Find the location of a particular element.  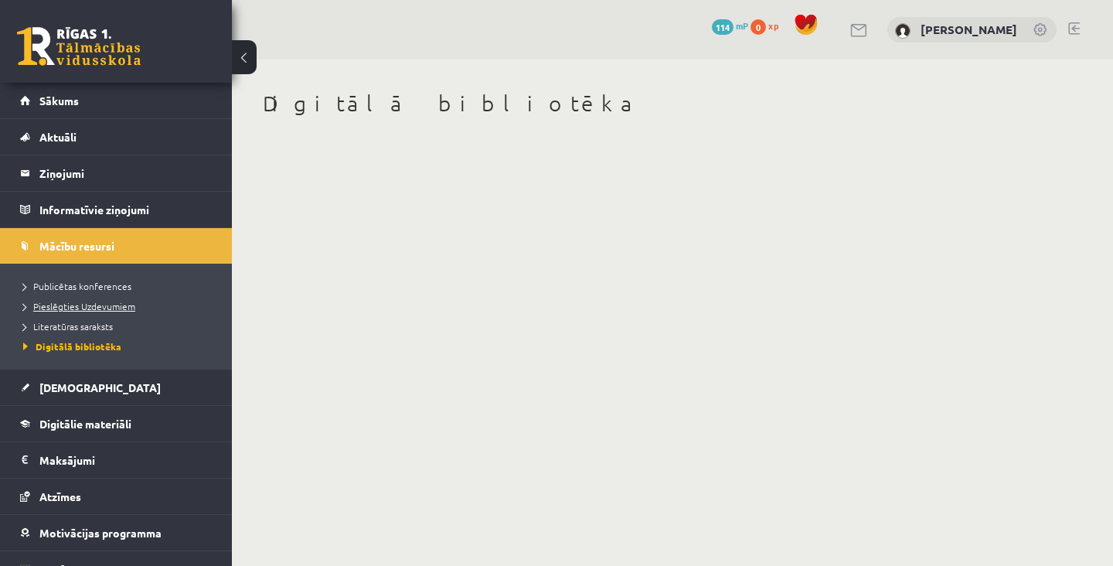

a: 114 mP is located at coordinates (730, 26).